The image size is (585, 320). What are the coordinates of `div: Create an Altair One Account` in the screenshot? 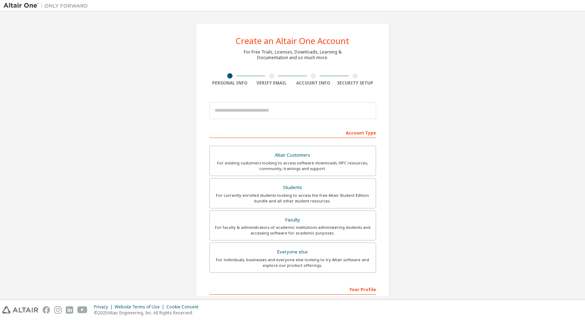 It's located at (292, 41).